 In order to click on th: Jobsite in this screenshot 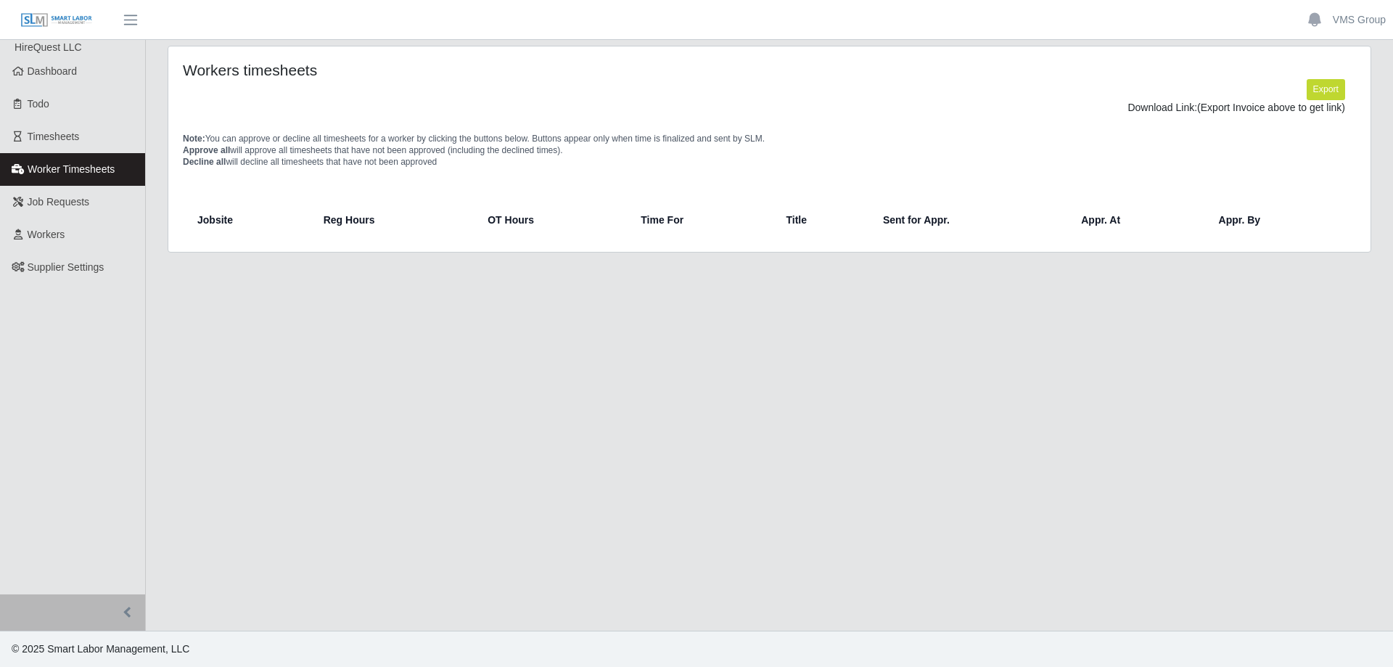, I will do `click(250, 220)`.